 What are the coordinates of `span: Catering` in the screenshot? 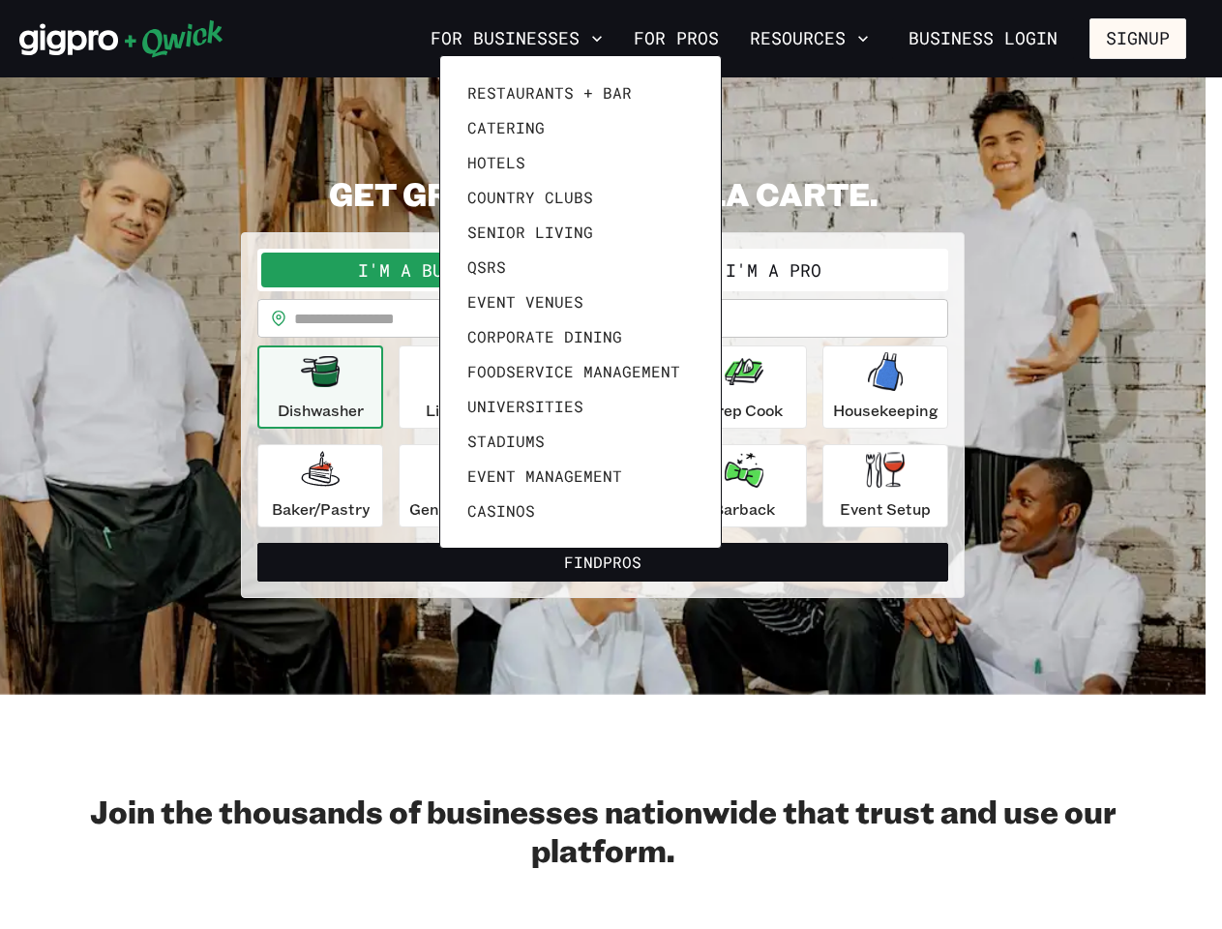 It's located at (506, 128).